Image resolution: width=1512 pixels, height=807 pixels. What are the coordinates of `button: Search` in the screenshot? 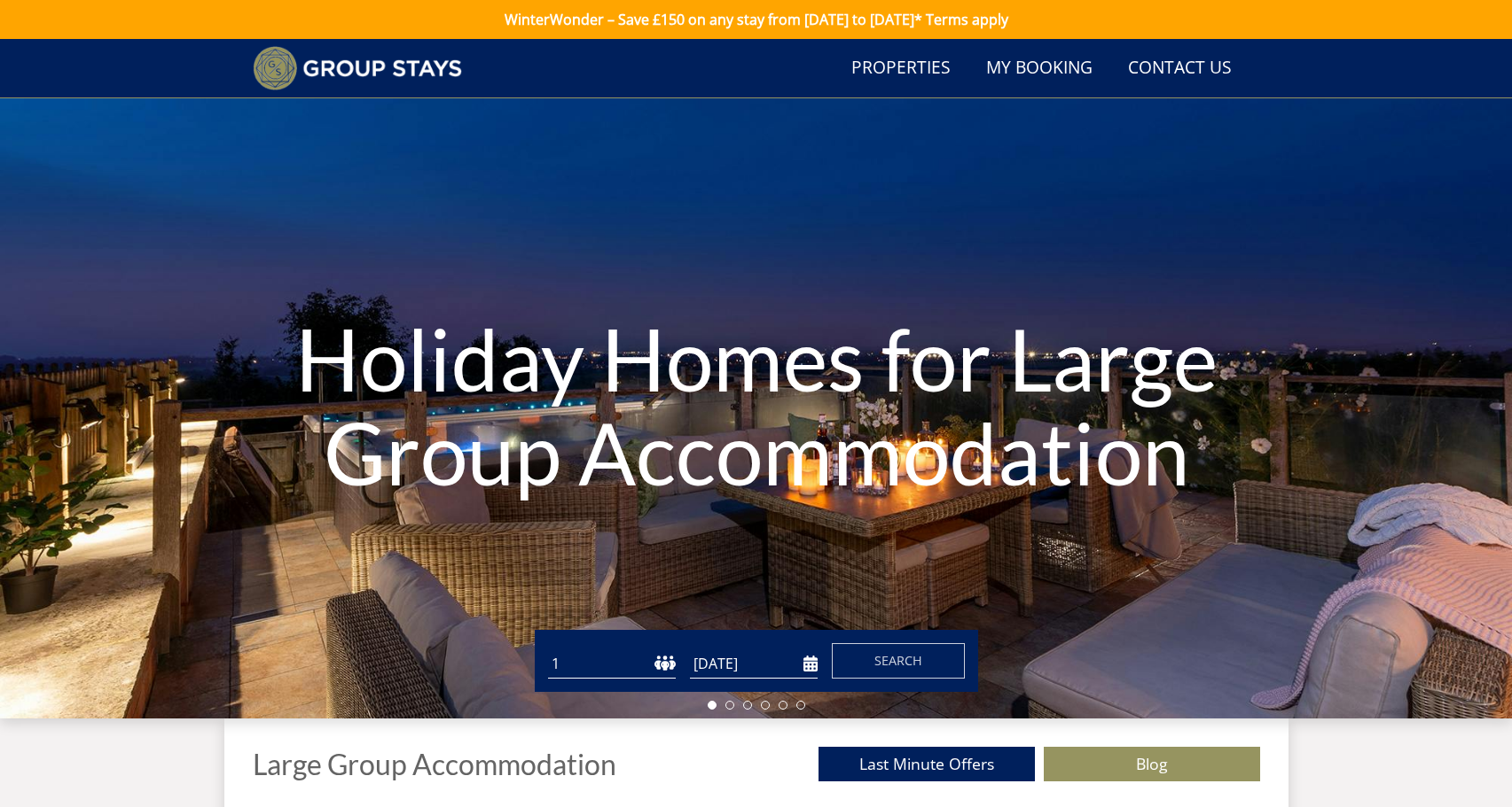 It's located at (898, 661).